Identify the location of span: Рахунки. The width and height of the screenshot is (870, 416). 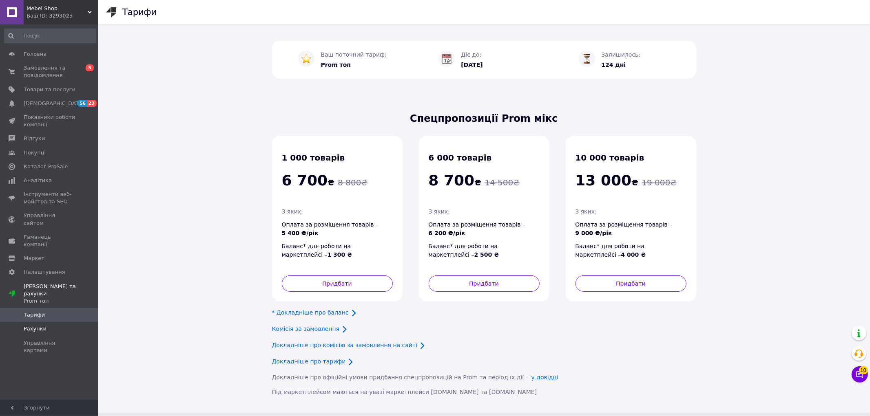
(35, 329).